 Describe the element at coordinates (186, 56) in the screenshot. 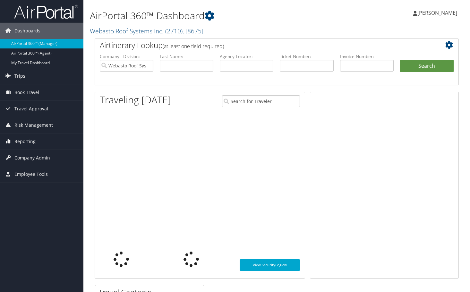

I see `label: Last Name:` at that location.